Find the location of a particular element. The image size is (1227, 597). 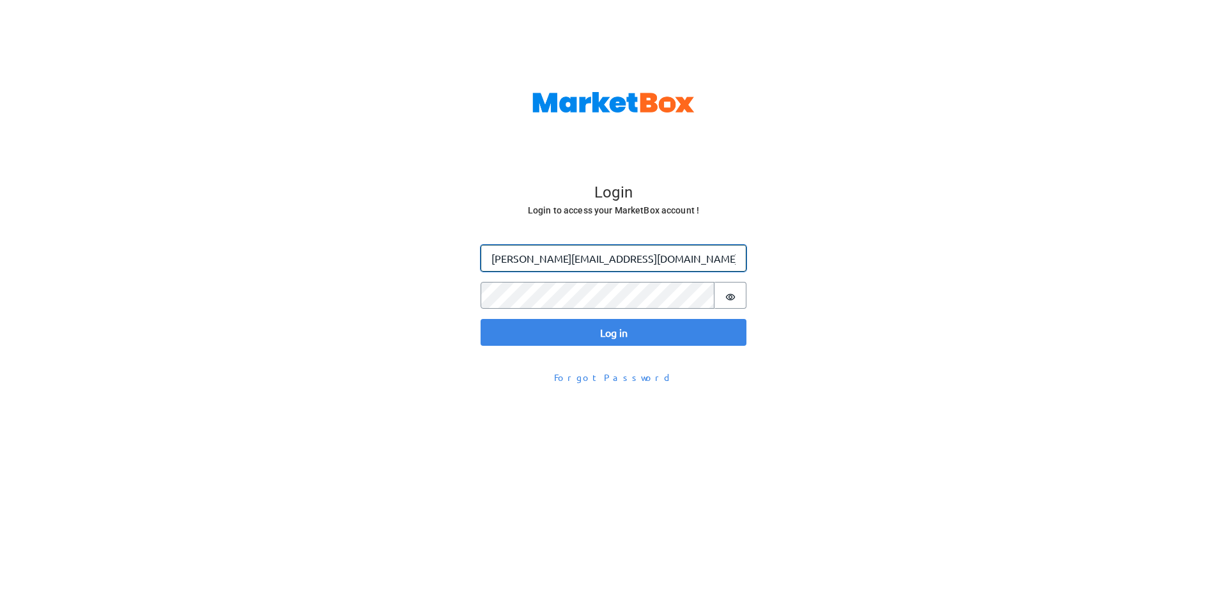

input: Enter your email is located at coordinates (614, 258).